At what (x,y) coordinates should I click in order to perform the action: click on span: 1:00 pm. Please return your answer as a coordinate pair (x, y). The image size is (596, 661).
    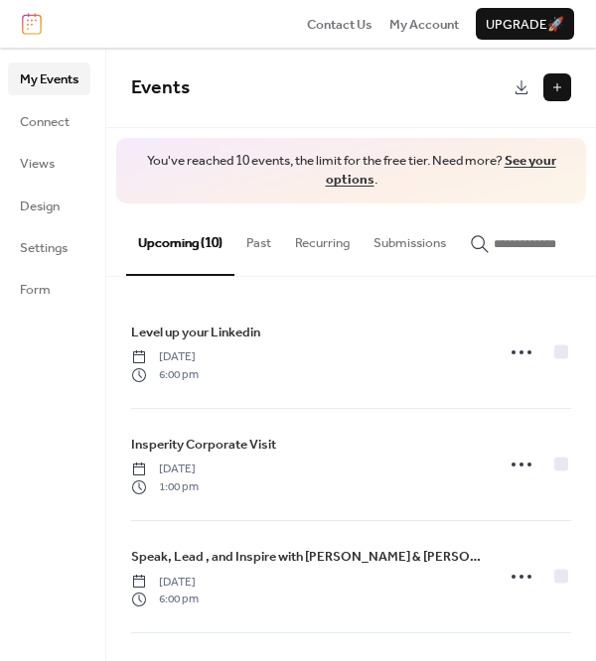
    Looking at the image, I should click on (165, 488).